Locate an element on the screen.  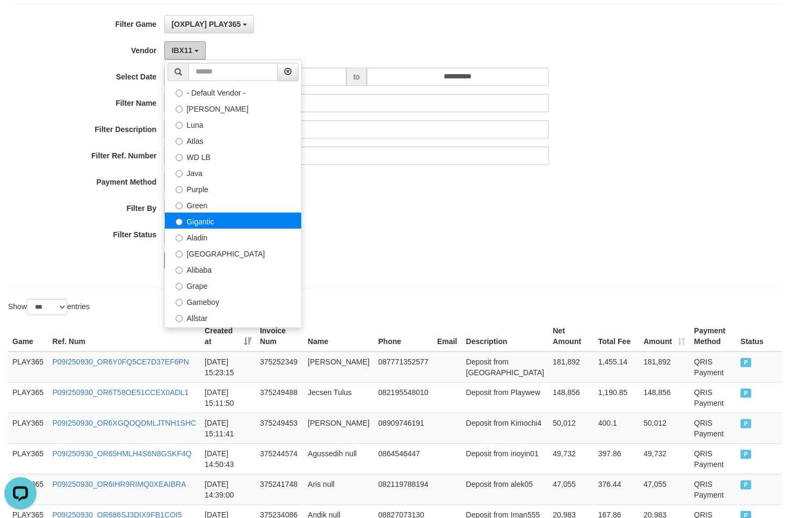
td: 375244574 is located at coordinates (279, 459).